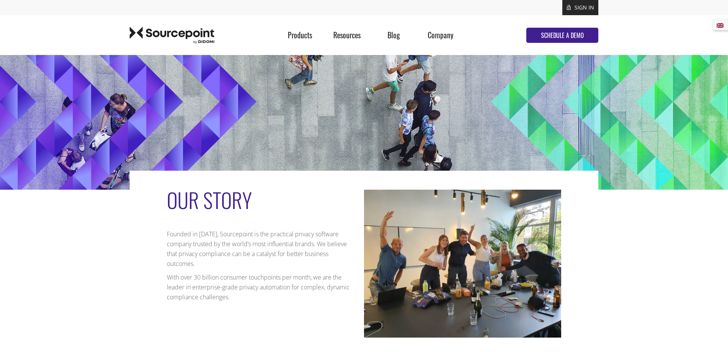 The height and width of the screenshot is (352, 728). What do you see at coordinates (584, 7) in the screenshot?
I see `a: SIGN IN` at bounding box center [584, 7].